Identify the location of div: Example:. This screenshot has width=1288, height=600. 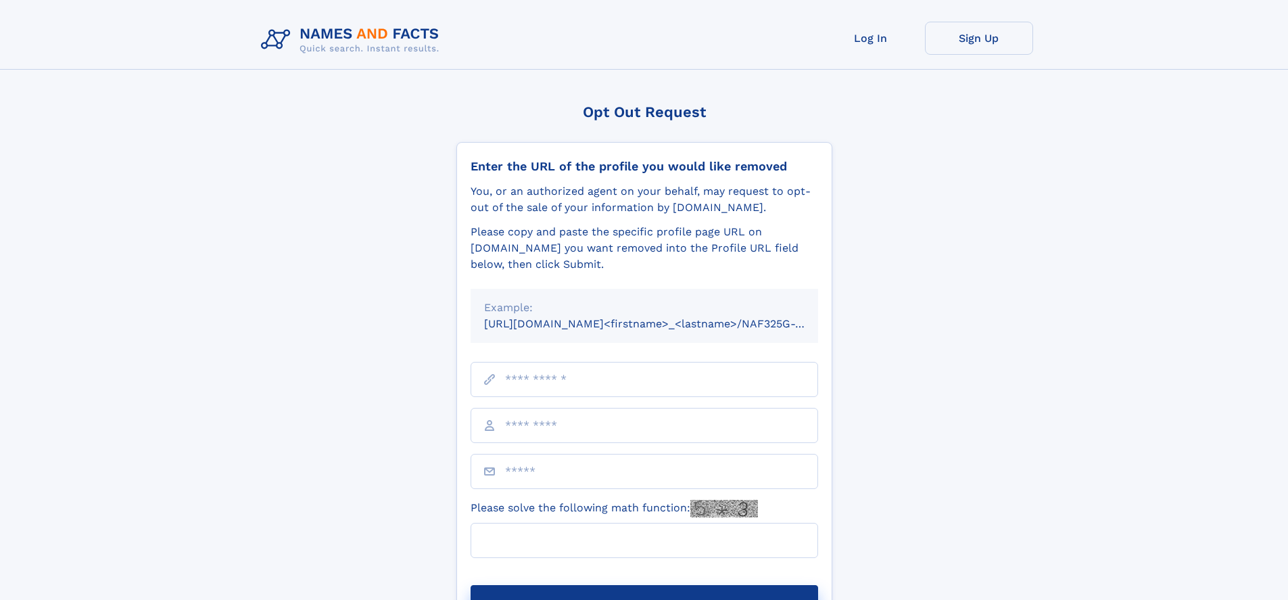
(645, 308).